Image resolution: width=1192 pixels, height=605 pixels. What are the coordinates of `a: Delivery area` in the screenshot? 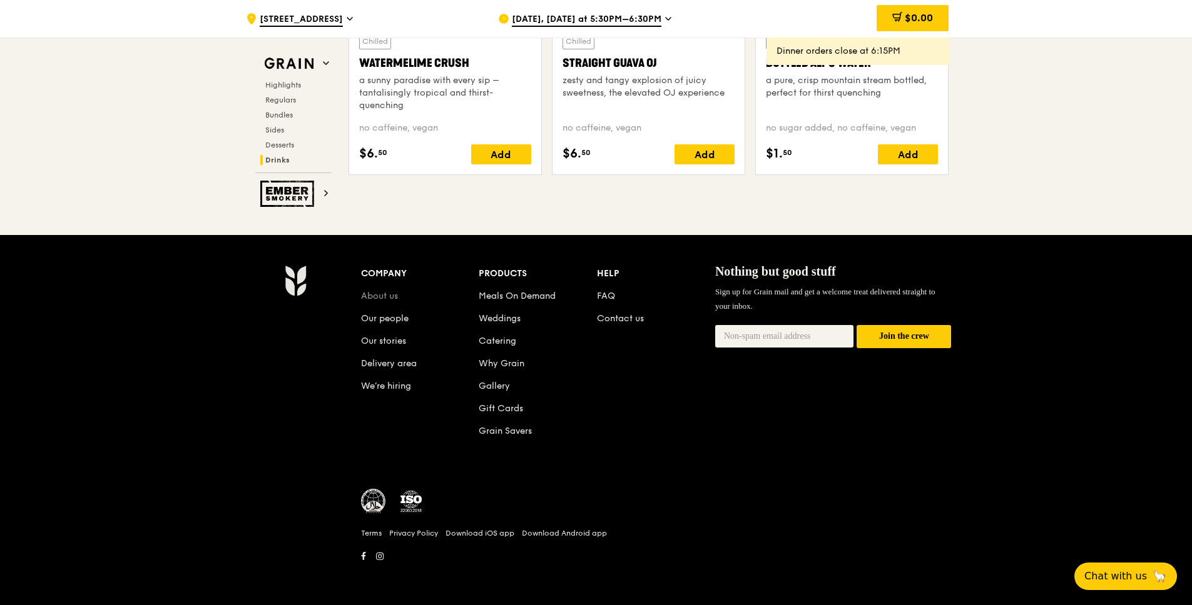 It's located at (388, 363).